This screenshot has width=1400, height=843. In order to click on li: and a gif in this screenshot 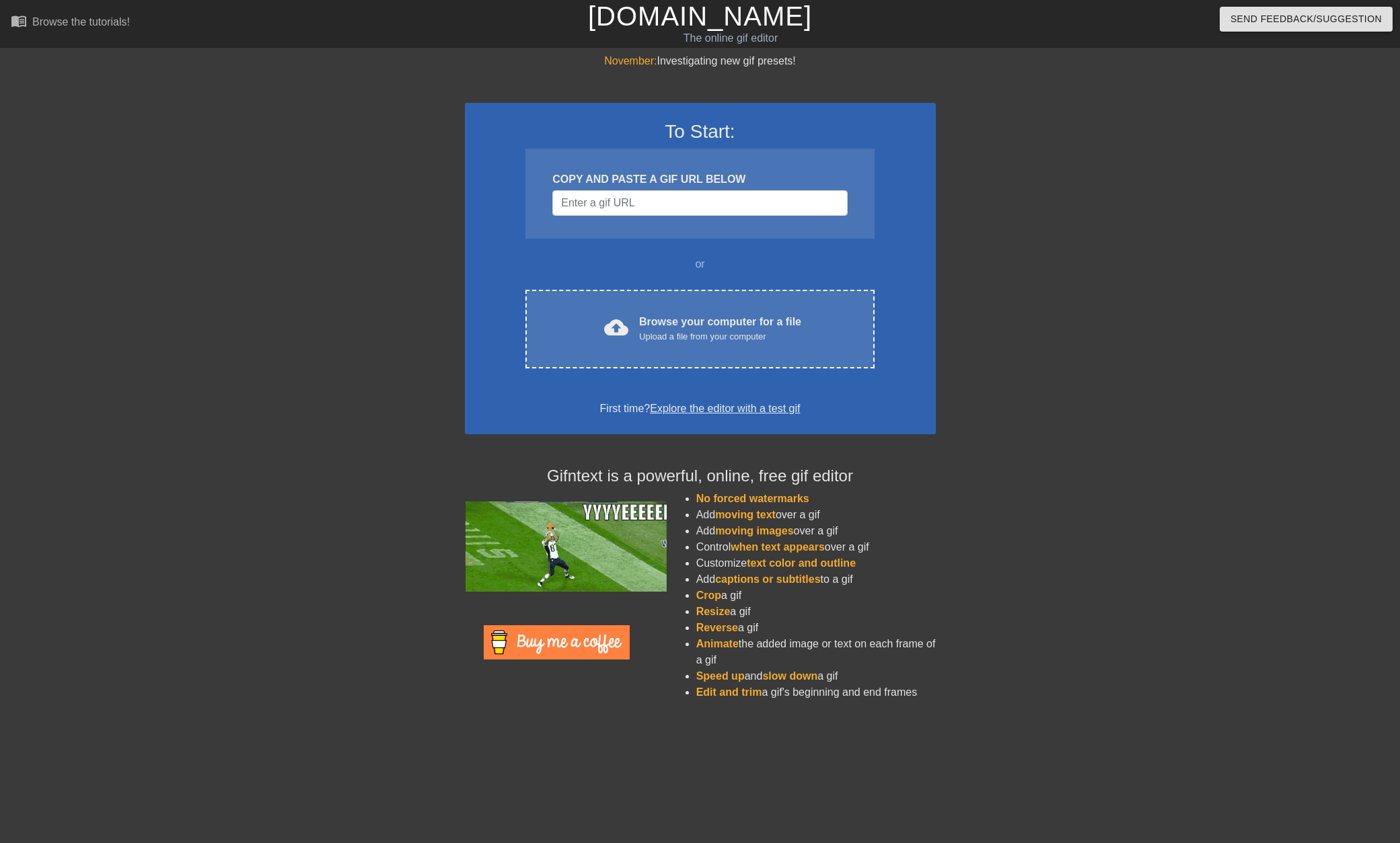, I will do `click(816, 676)`.